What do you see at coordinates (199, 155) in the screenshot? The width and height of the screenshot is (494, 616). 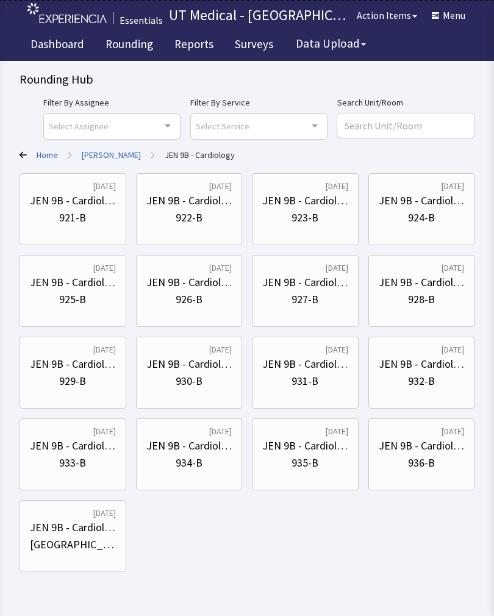 I see `a: JEN 9B - Cardiology` at bounding box center [199, 155].